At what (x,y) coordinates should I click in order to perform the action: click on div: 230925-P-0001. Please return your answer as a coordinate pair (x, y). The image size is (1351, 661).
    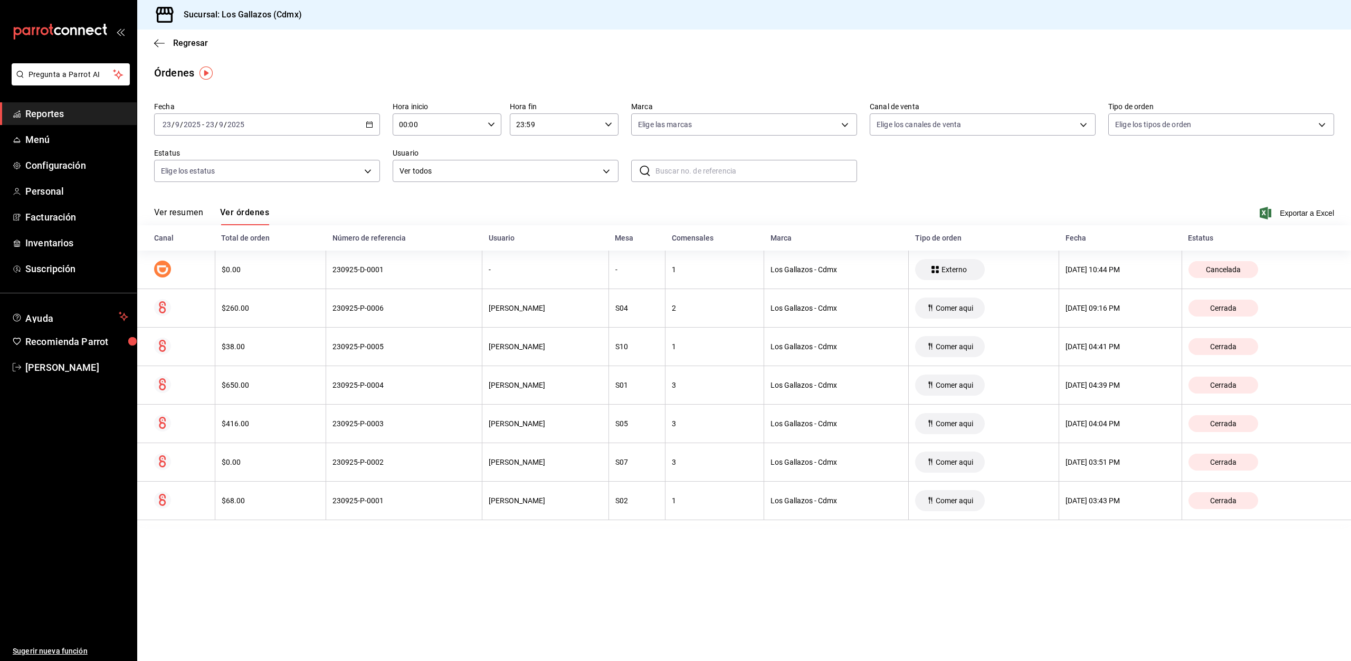
    Looking at the image, I should click on (404, 501).